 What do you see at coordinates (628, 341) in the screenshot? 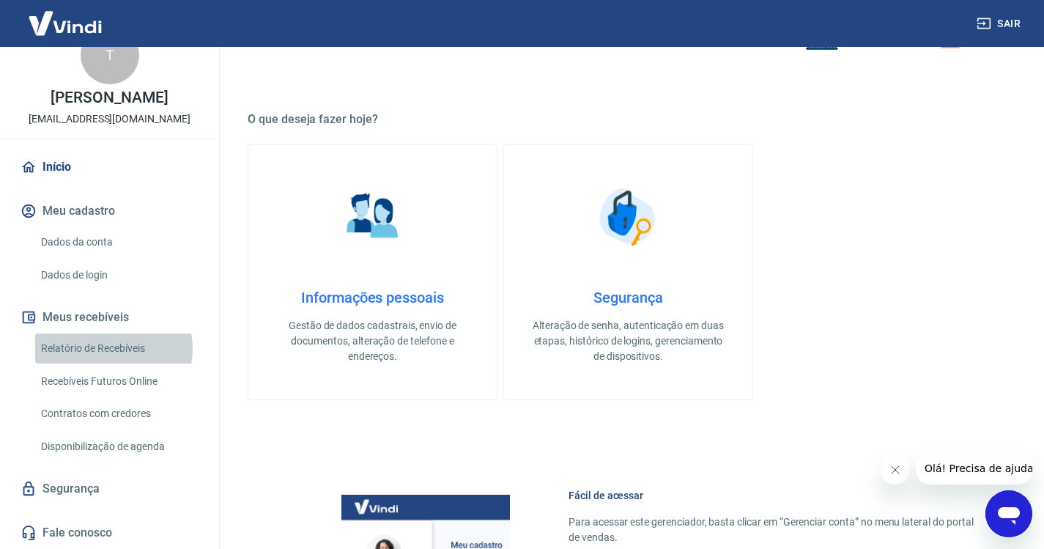
I see `p: Alteração de senha, autenticação em duas etapas, histórico de logins, gerenciamento de dispositivos.` at bounding box center [628, 341].